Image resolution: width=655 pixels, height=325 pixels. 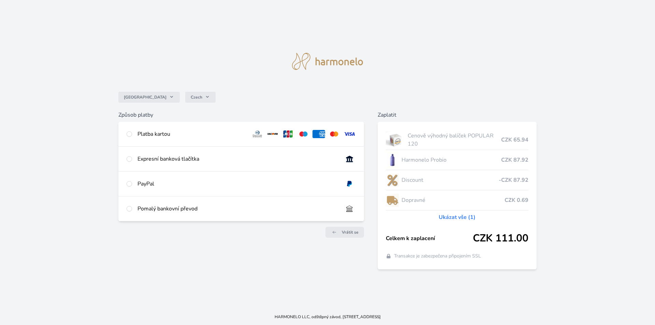 What do you see at coordinates (429, 238) in the screenshot?
I see `span: Celkem k zaplacení` at bounding box center [429, 238].